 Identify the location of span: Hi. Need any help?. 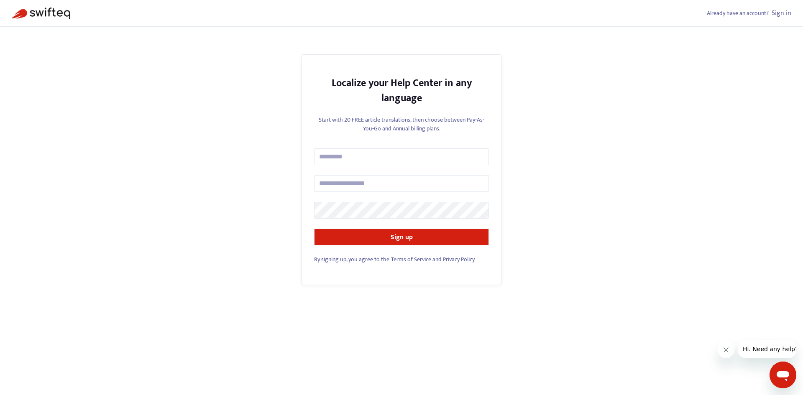
(33, 9).